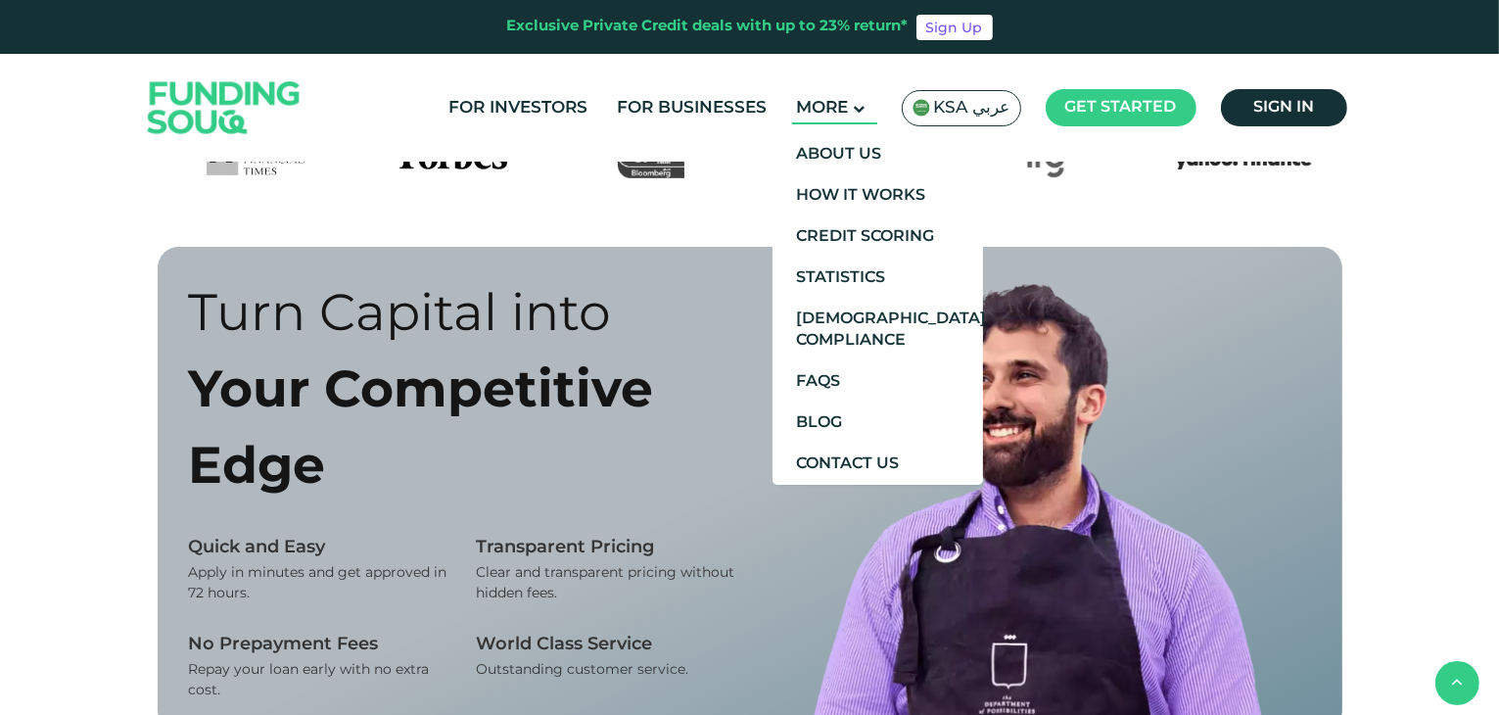 This screenshot has height=715, width=1499. I want to click on a: Sign in, so click(1284, 108).